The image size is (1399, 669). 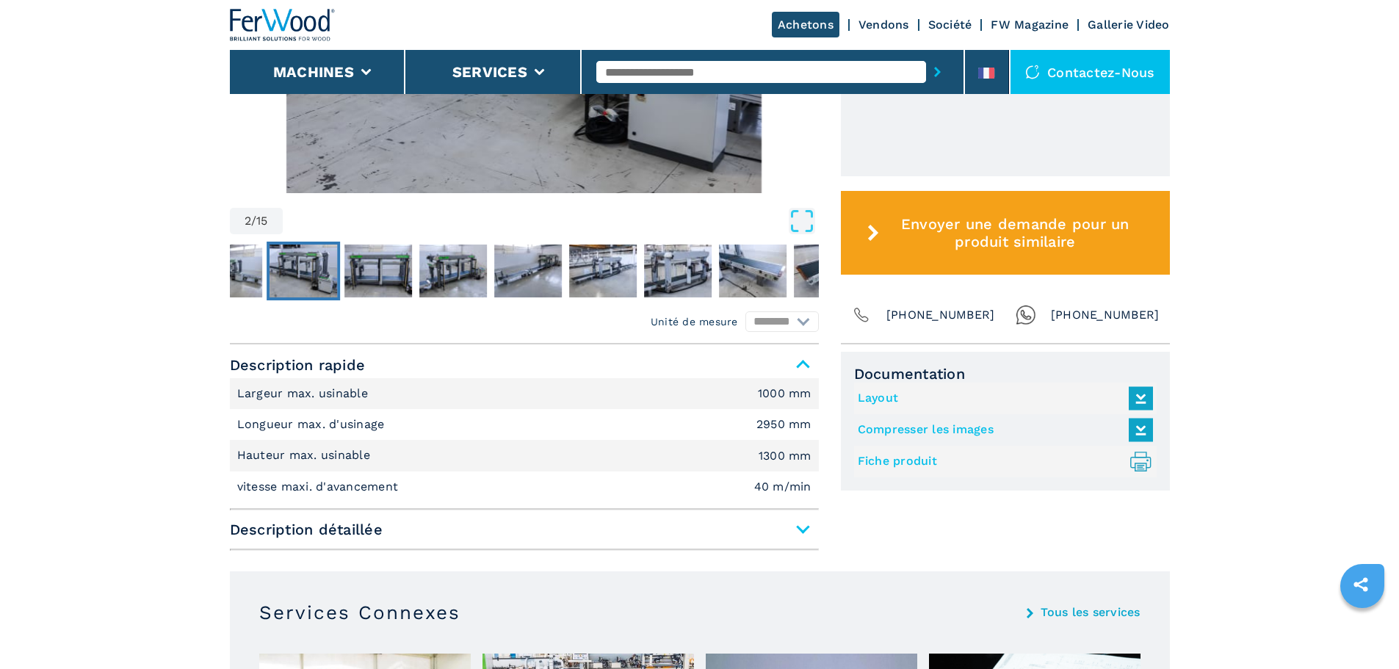 I want to click on img: 50ae08fc02c06bc7dc0fd34e793ddb20, so click(x=678, y=271).